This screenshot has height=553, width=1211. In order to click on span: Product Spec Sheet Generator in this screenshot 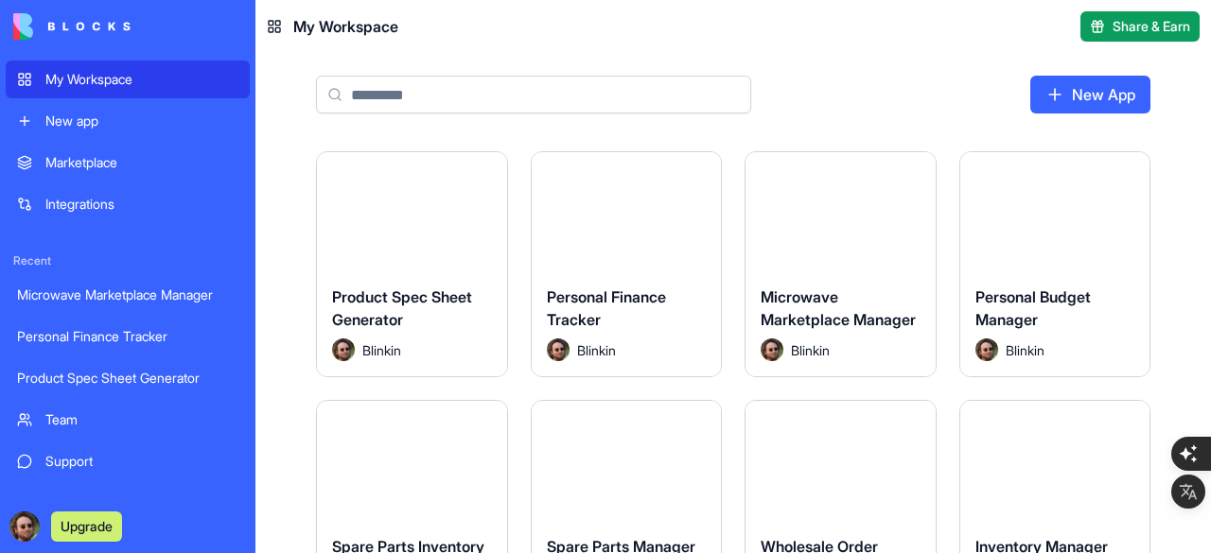, I will do `click(402, 308)`.